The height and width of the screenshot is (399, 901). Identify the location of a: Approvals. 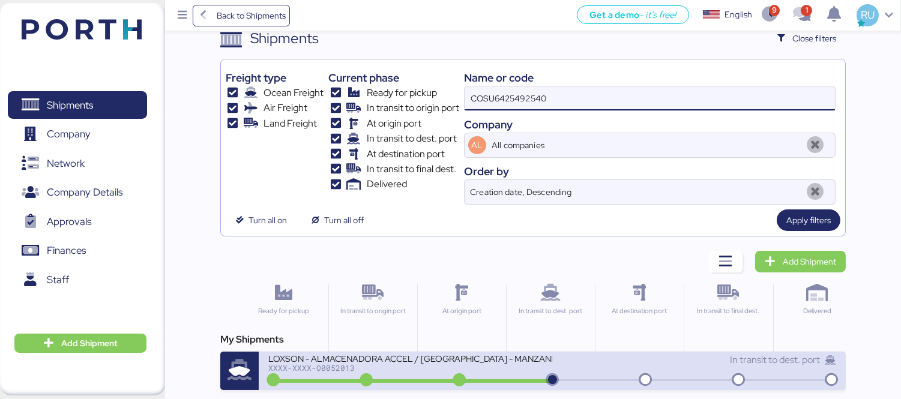
(77, 221).